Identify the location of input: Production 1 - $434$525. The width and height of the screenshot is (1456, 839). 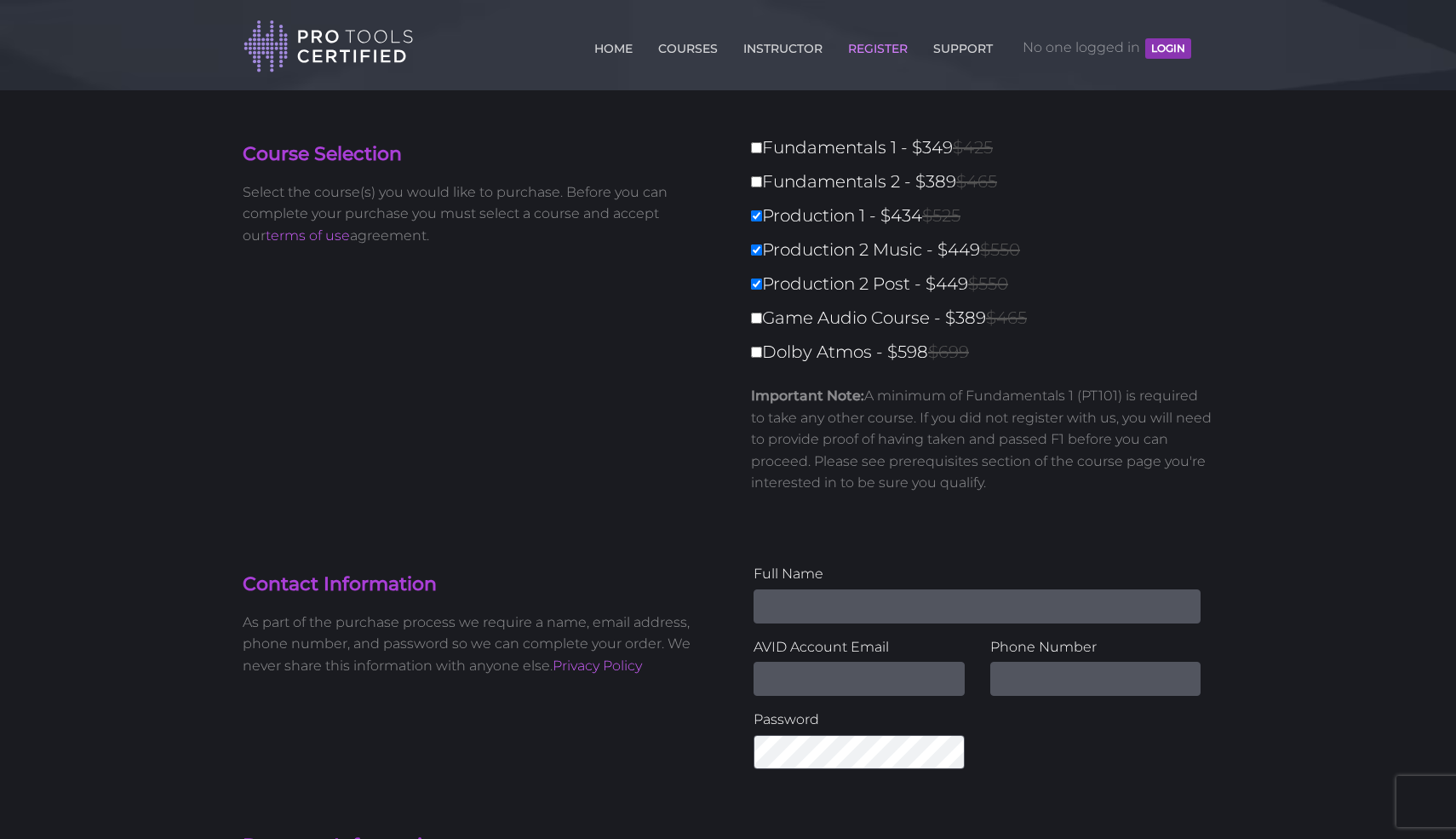
(757, 216).